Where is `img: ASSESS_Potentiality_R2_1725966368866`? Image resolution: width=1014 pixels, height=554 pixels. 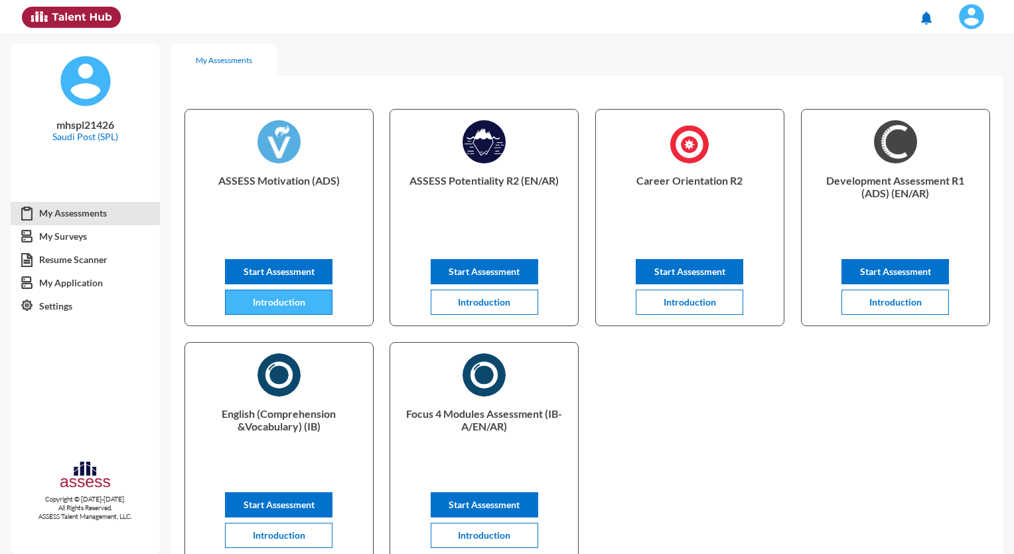 img: ASSESS_Potentiality_R2_1725966368866 is located at coordinates (484, 141).